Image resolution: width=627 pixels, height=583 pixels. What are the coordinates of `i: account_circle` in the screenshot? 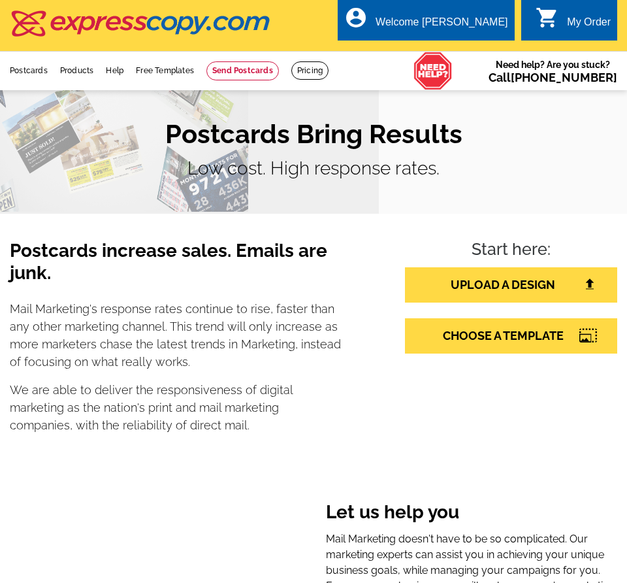 It's located at (356, 18).